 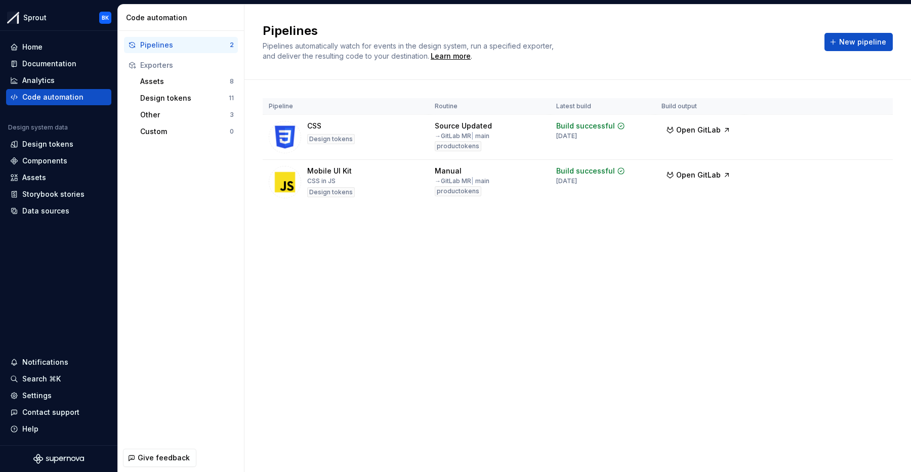 I want to click on a: Assets, so click(x=59, y=178).